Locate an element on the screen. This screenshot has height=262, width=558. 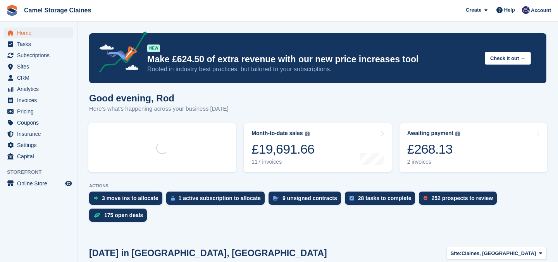
img: task-75834270c22a3079a89374b754ae025e5fb1db73e45f91037f5363f120a921f8.svg is located at coordinates (352, 198).